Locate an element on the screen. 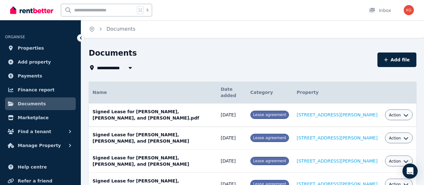 The width and height of the screenshot is (424, 185). img: Kassia Grier is located at coordinates (409, 10).